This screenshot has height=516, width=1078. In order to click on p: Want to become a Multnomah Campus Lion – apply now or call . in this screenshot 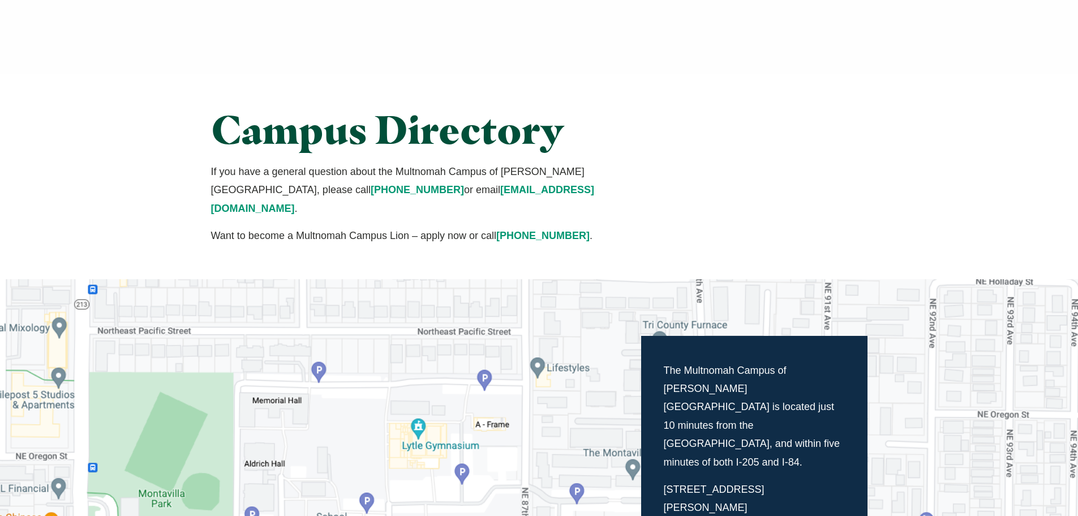, I will do `click(426, 235)`.